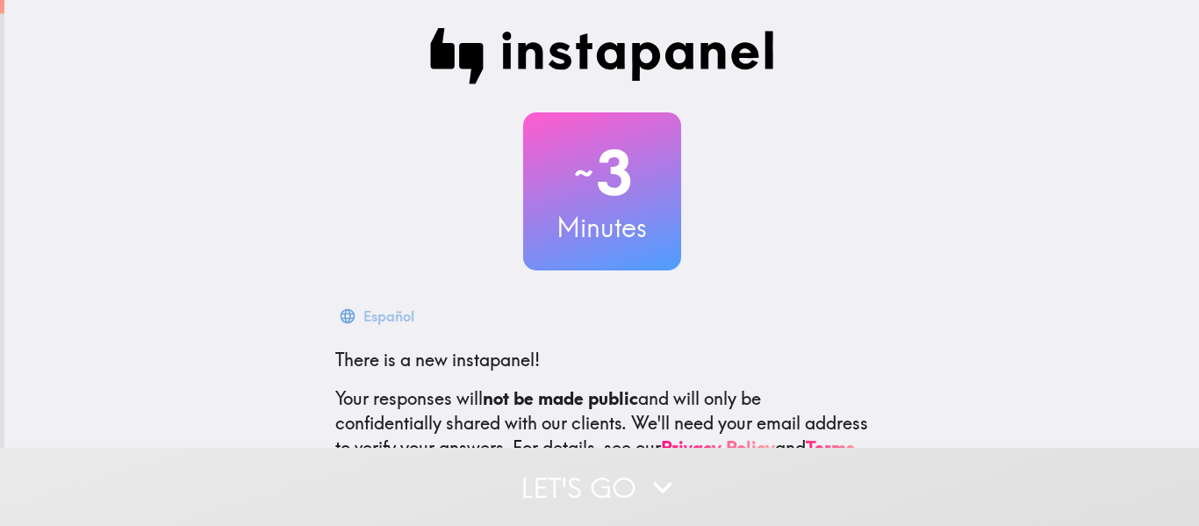  I want to click on h3: Minutes, so click(602, 227).